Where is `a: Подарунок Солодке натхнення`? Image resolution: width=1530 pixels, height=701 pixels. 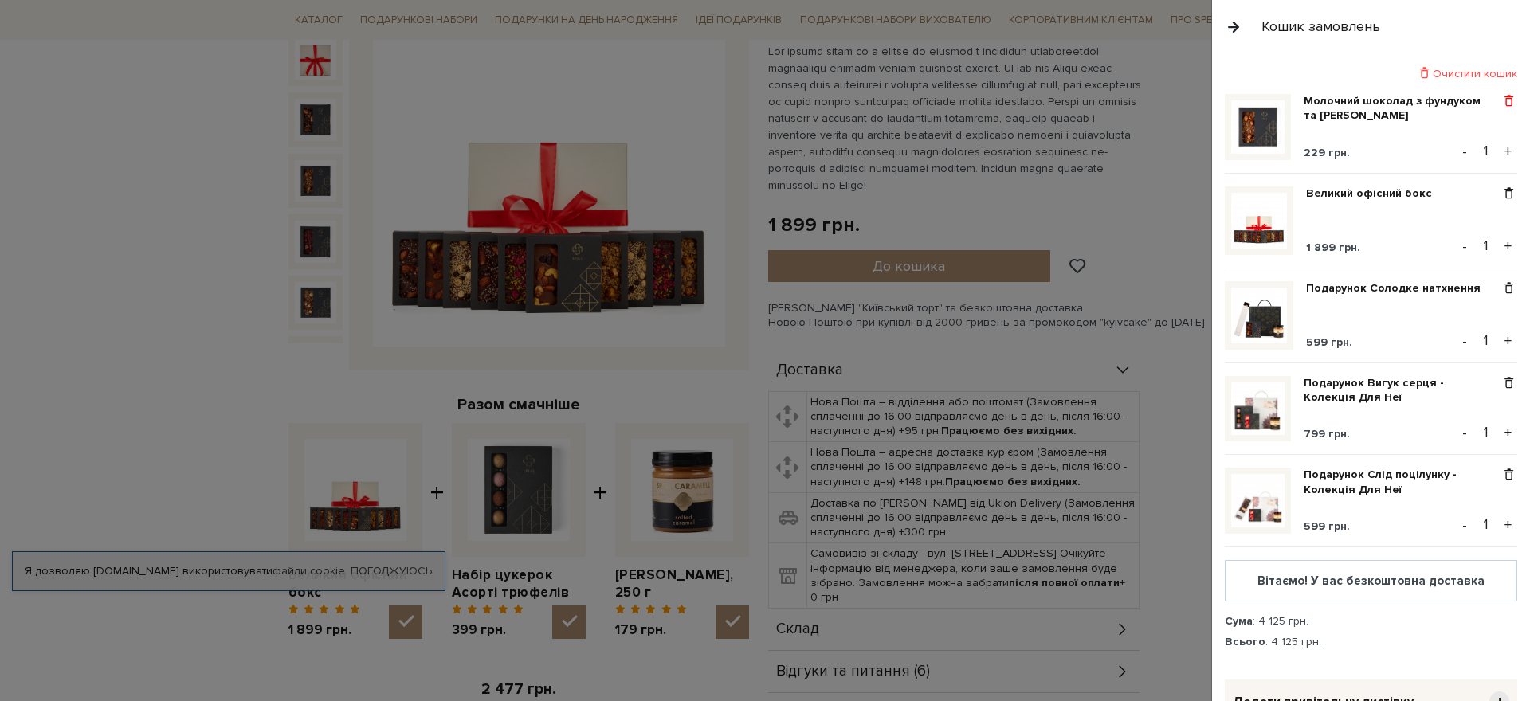 a: Подарунок Солодке натхнення is located at coordinates (1399, 288).